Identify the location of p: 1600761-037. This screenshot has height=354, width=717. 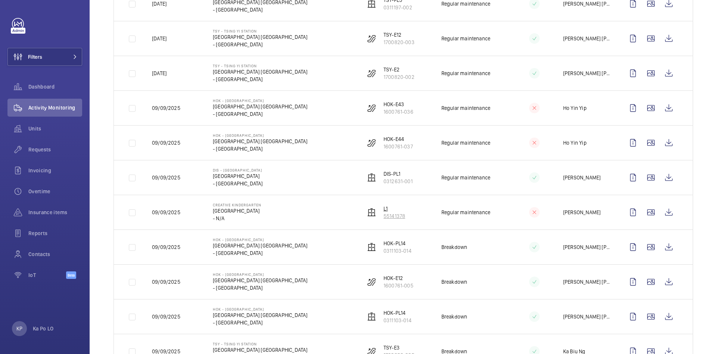
(398, 146).